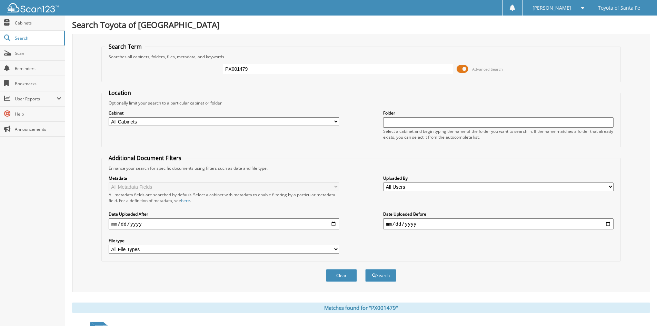  I want to click on img: scan123-logo-white.svg, so click(33, 8).